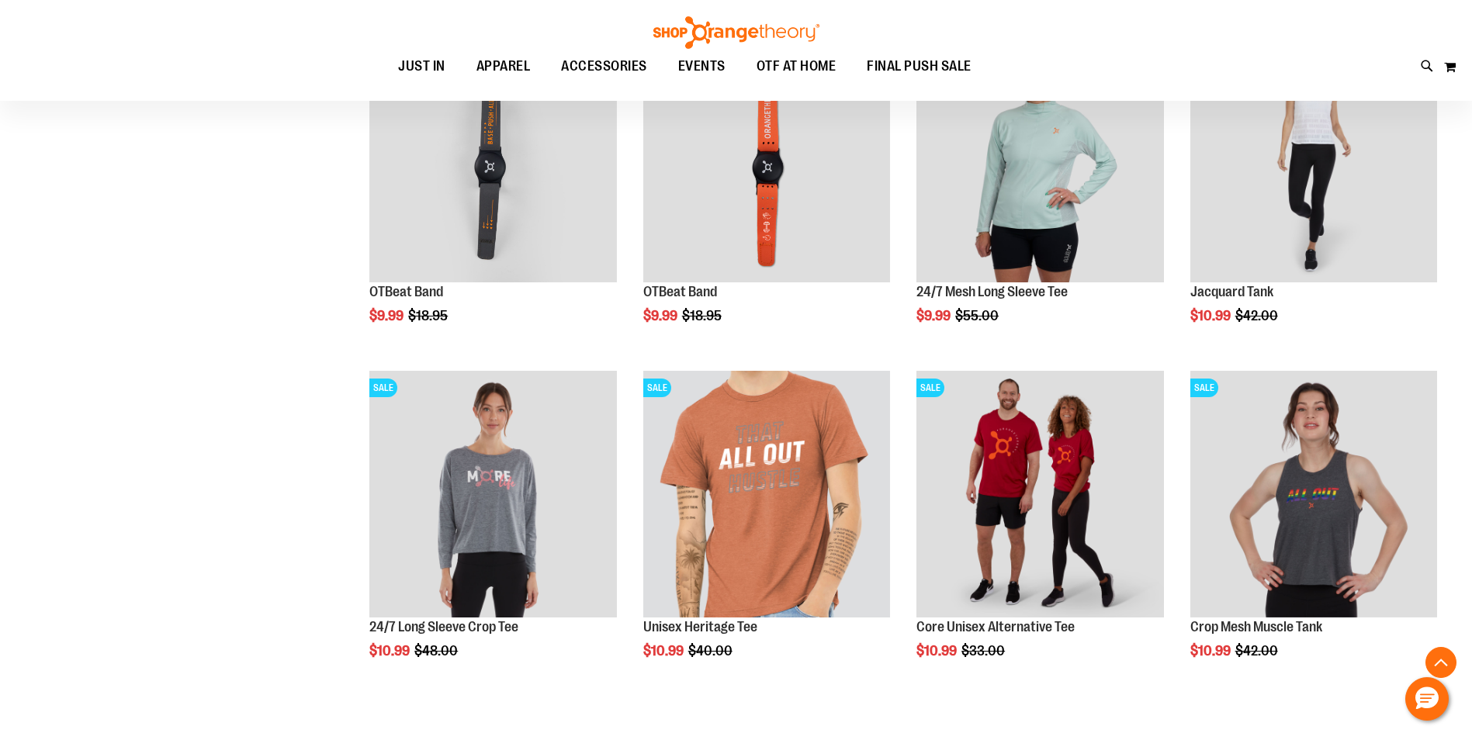 The width and height of the screenshot is (1472, 740). Describe the element at coordinates (1427, 699) in the screenshot. I see `button: Hello, have a question? Let’s chat.` at that location.